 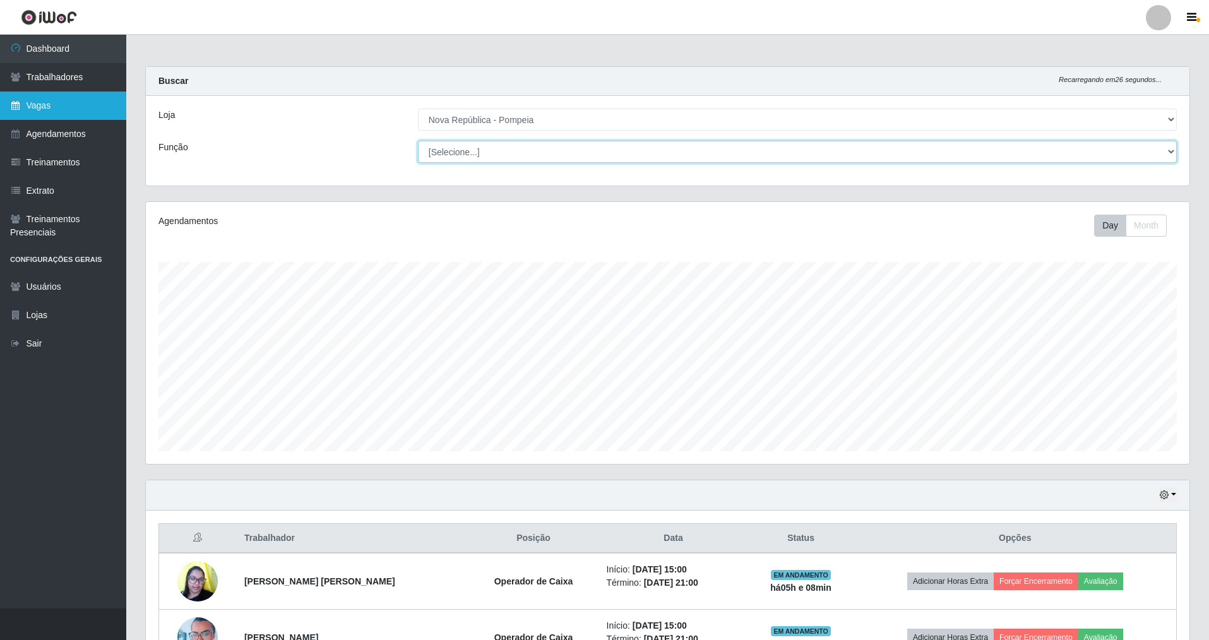 I want to click on th: Status, so click(x=801, y=539).